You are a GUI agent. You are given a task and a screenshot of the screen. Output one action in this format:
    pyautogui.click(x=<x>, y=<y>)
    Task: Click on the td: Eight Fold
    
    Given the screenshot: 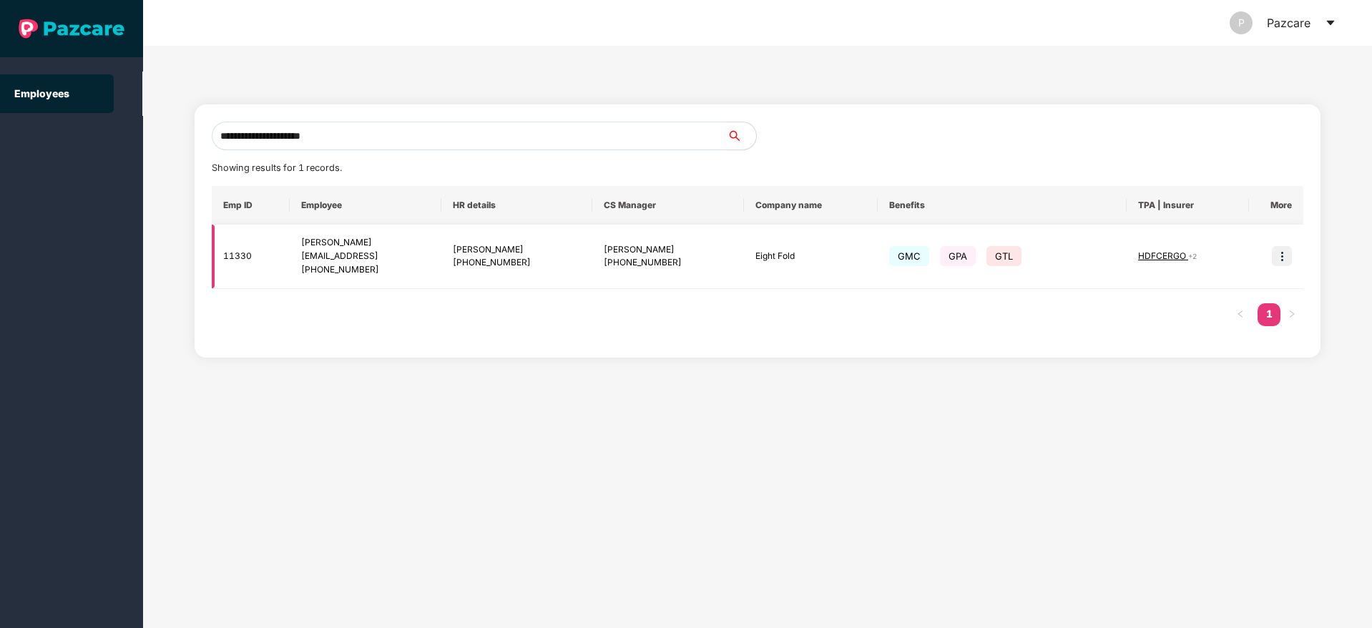 What is the action you would take?
    pyautogui.click(x=811, y=257)
    